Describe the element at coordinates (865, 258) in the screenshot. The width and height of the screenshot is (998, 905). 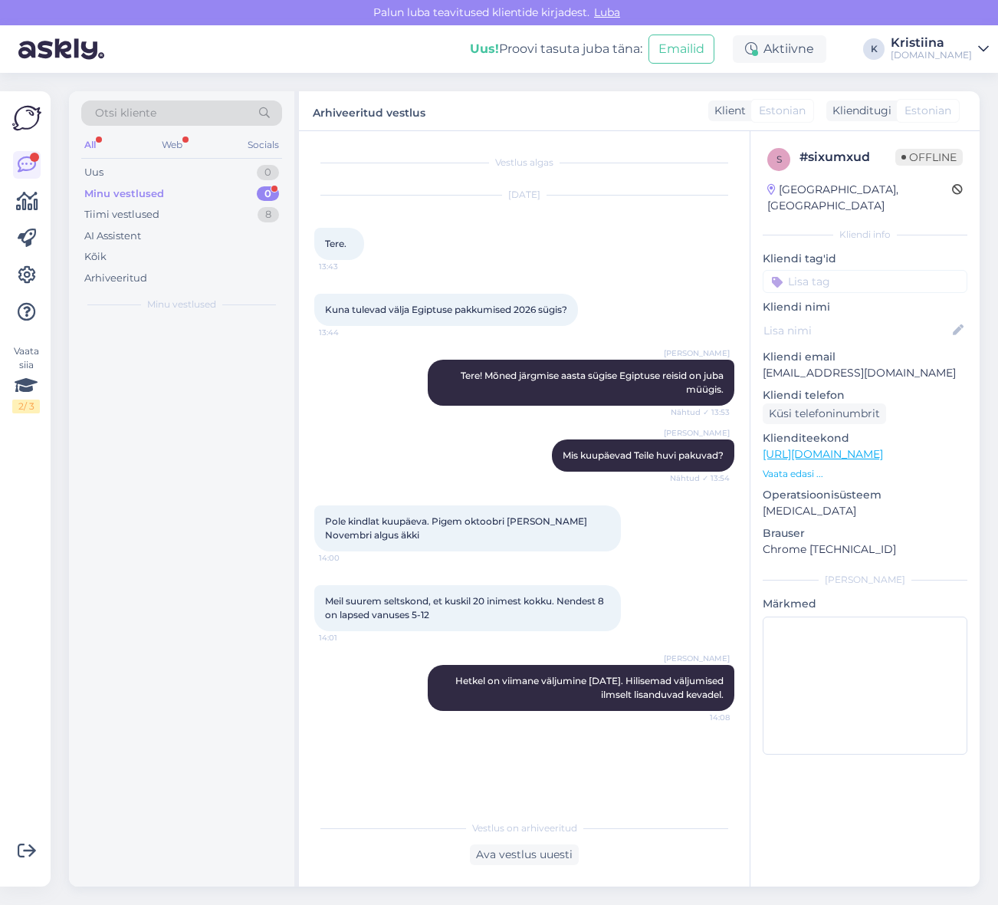
I see `p: Kliendi tag'id` at that location.